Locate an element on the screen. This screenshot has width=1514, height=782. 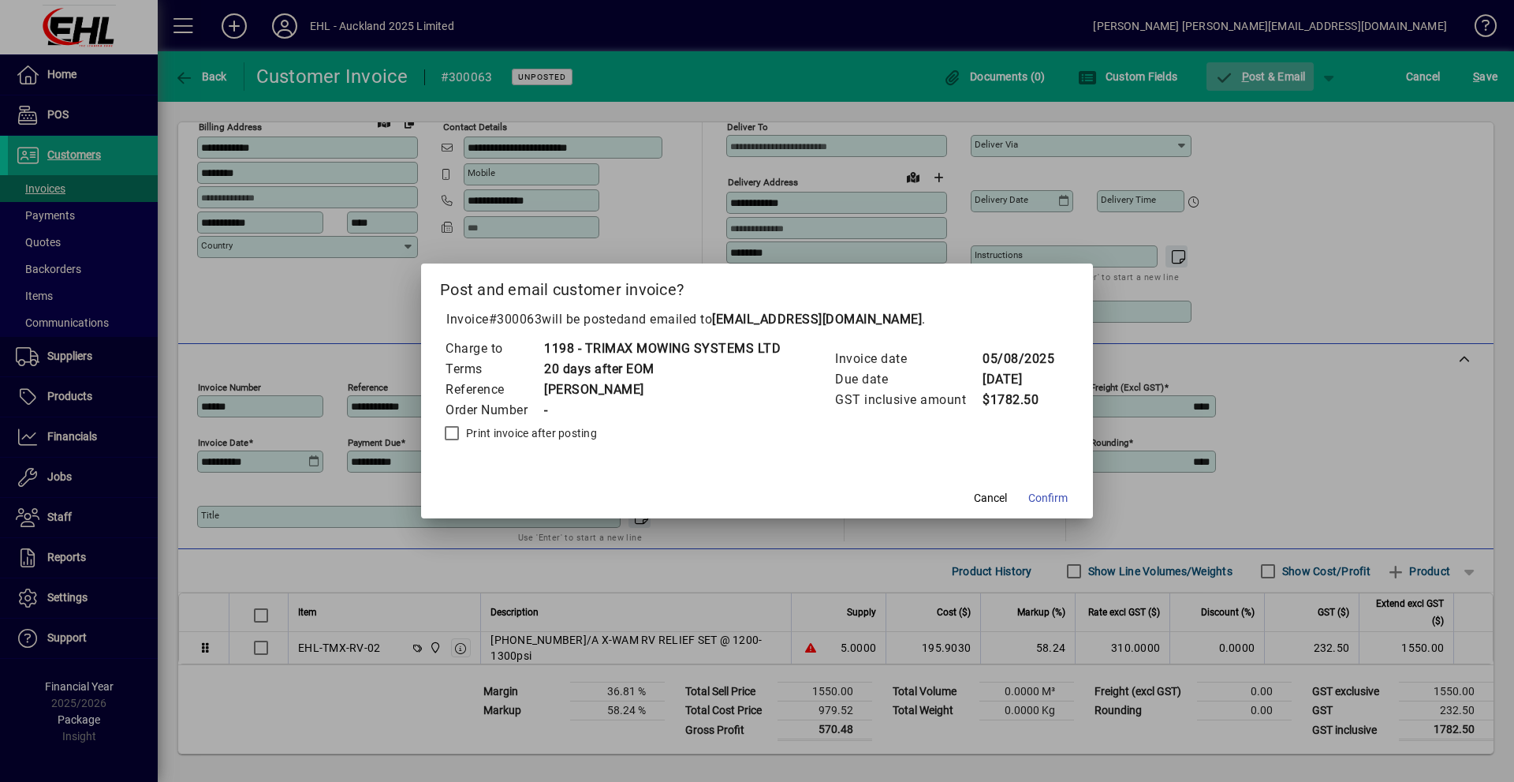
td: 05/08/2025 is located at coordinates (1018, 359).